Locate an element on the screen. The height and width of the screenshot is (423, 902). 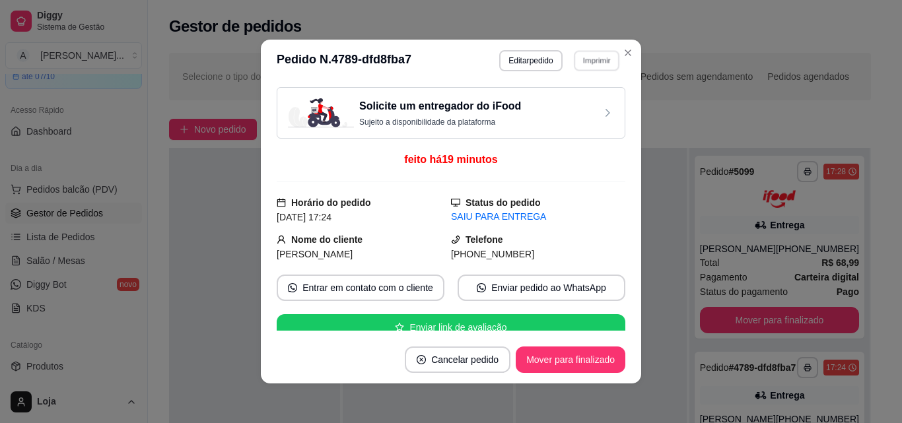
button: Imprimir is located at coordinates (596, 60).